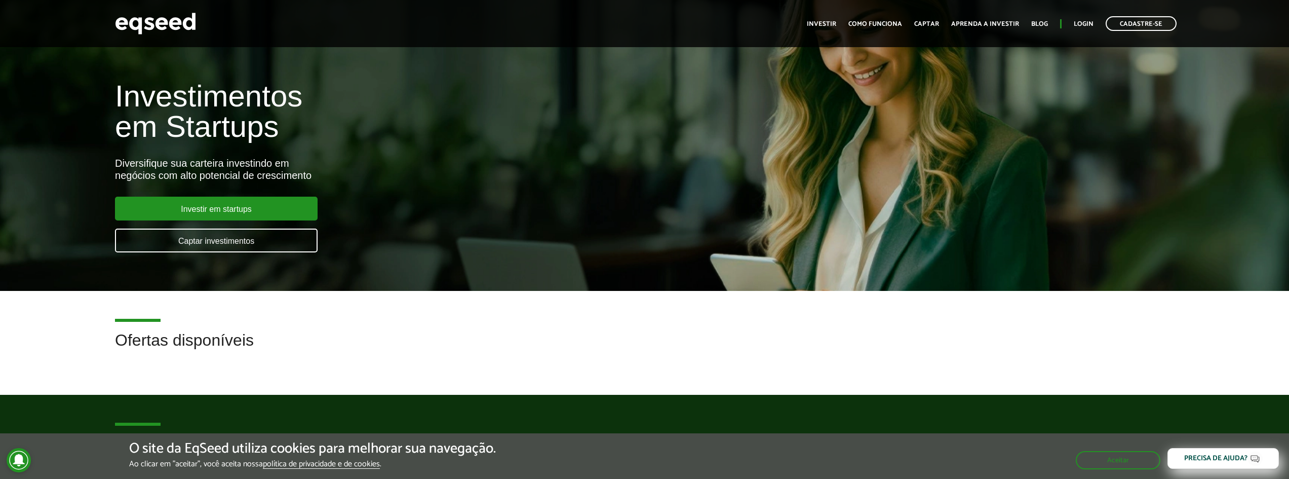 This screenshot has width=1289, height=479. Describe the element at coordinates (321, 464) in the screenshot. I see `a: política de privacidade e de cookies` at that location.